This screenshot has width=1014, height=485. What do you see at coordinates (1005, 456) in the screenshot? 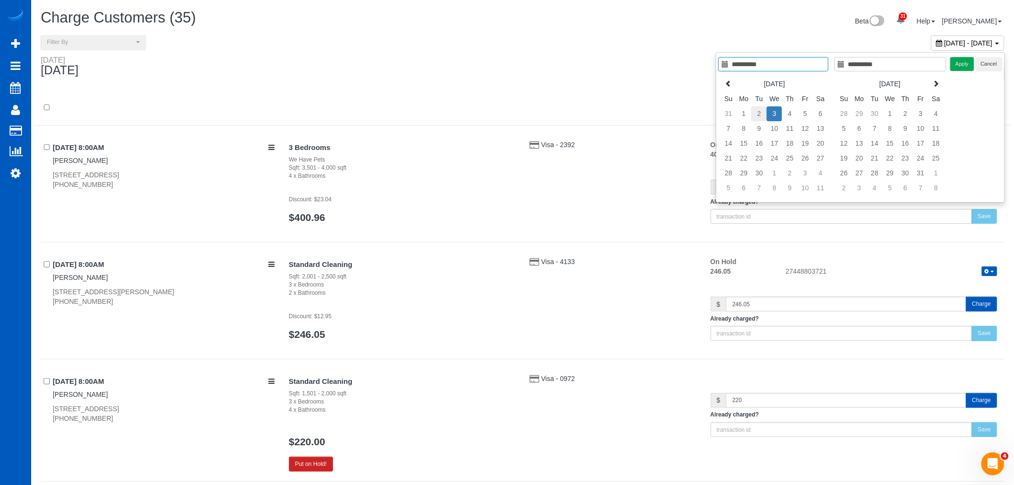
I see `span: 4` at bounding box center [1005, 456].